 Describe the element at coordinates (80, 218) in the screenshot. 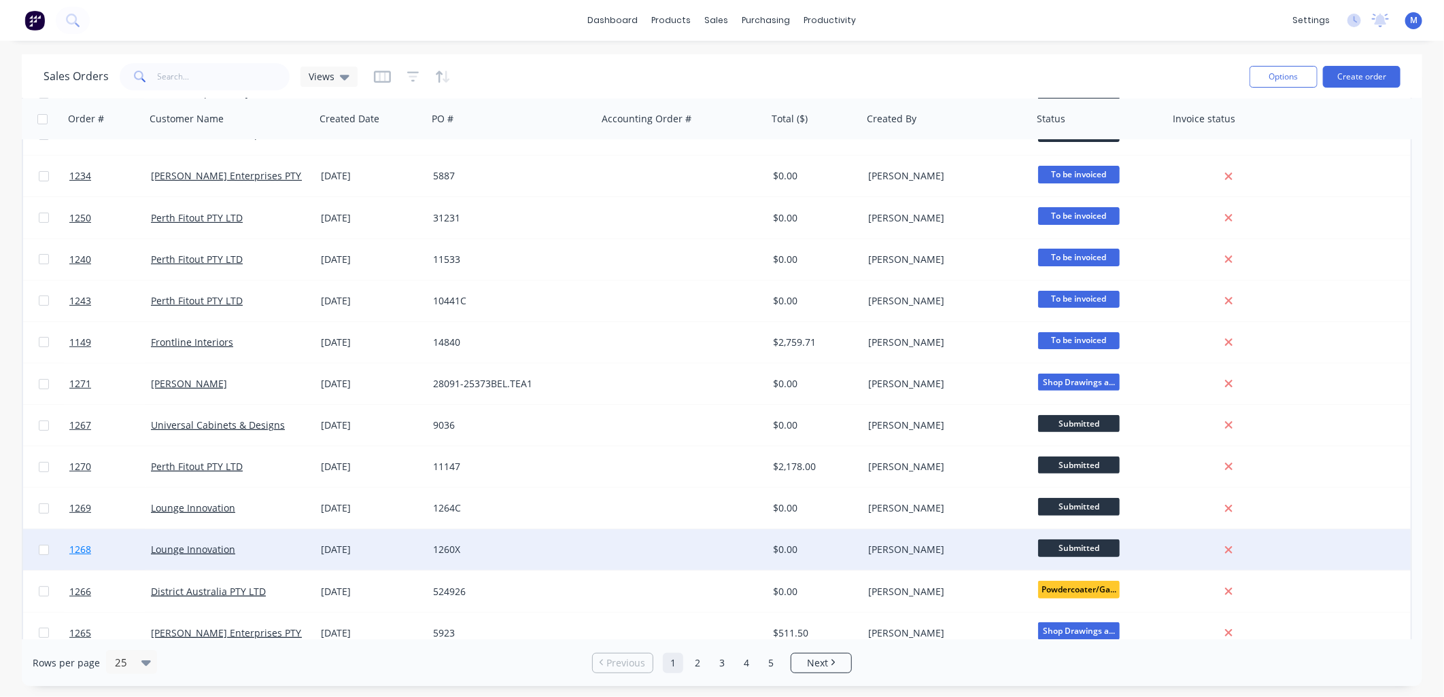

I see `span: 1250` at that location.